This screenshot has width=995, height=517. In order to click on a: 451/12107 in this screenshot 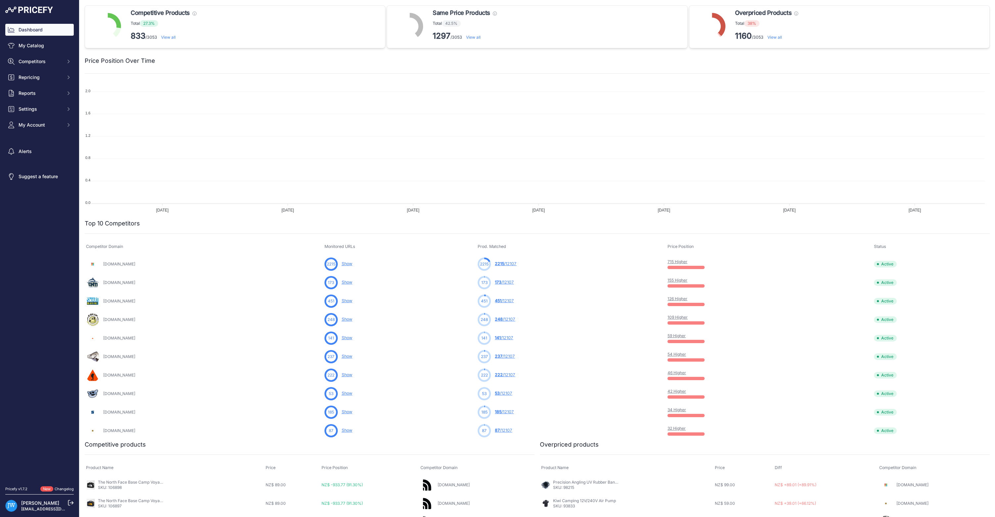, I will do `click(504, 301)`.